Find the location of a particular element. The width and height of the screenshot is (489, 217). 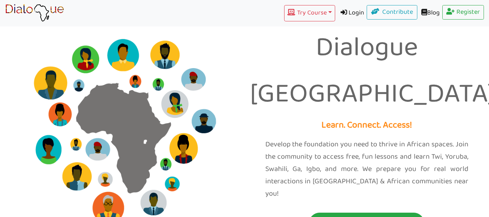

button: Try Course is located at coordinates (310, 13).